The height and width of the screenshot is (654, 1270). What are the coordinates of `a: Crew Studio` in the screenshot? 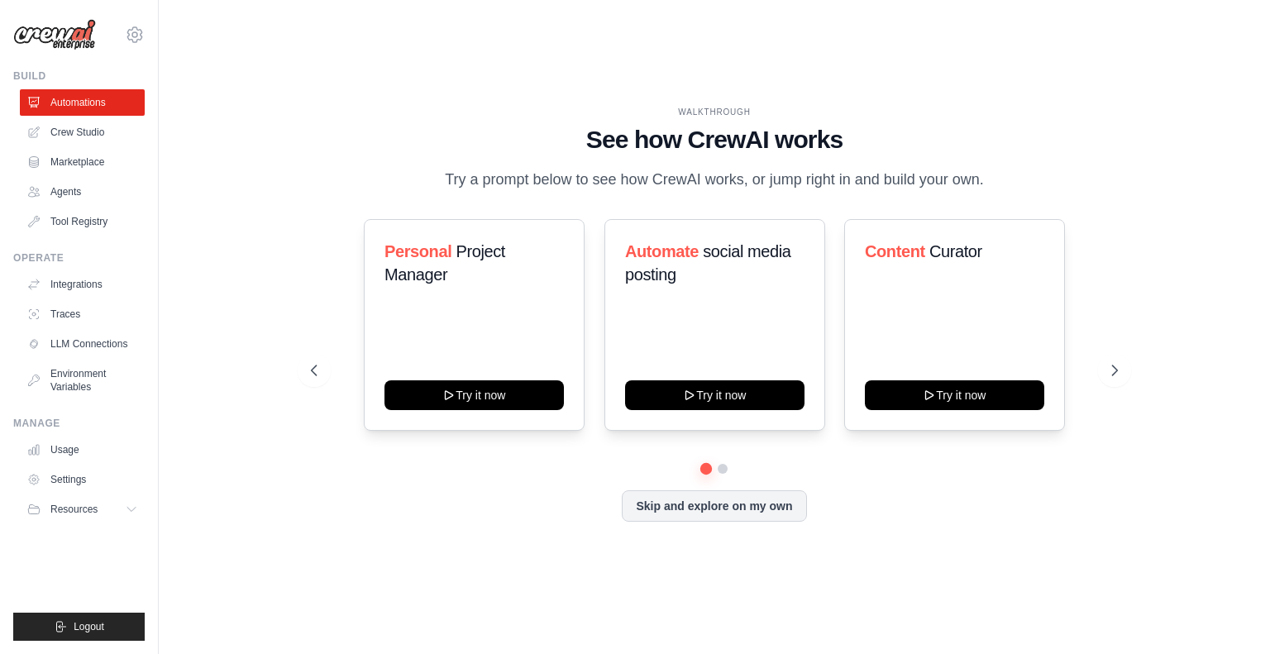 It's located at (82, 132).